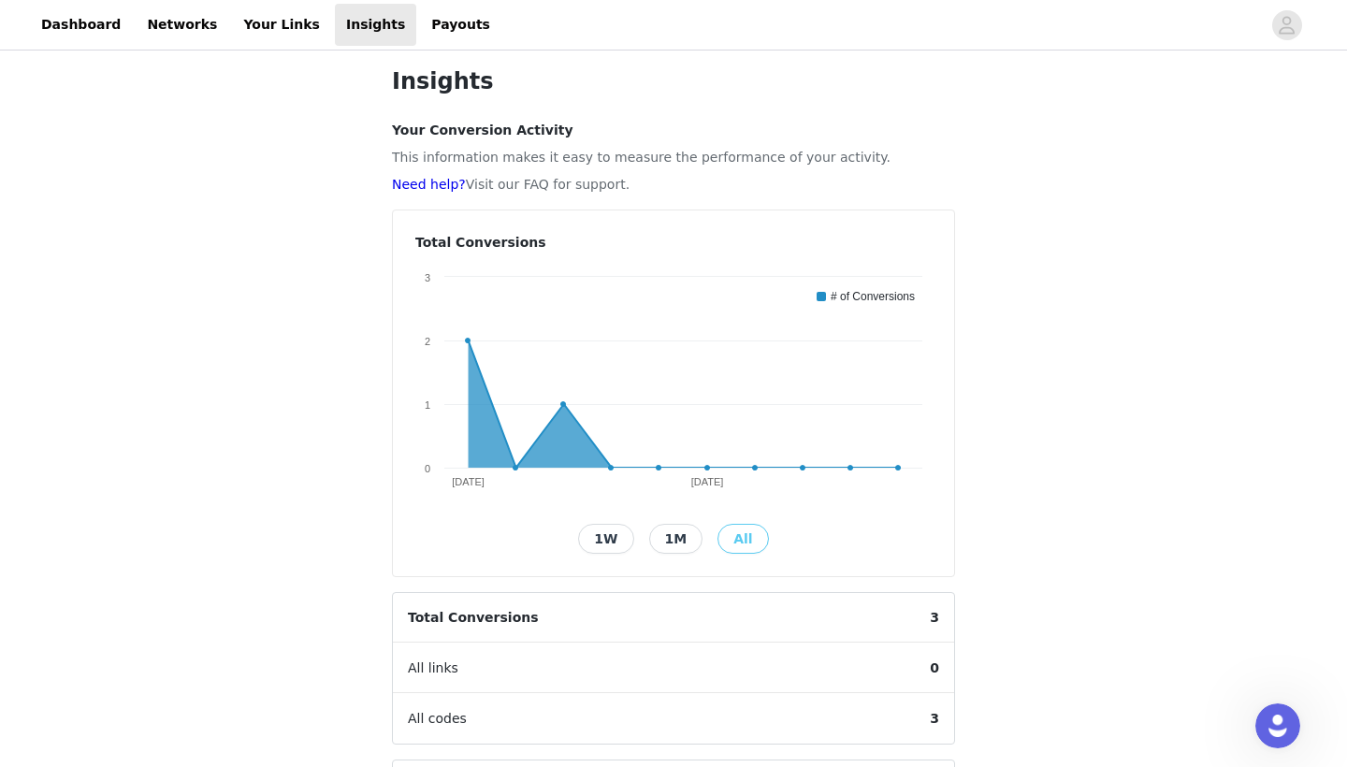  I want to click on h4: Total Conversions, so click(673, 242).